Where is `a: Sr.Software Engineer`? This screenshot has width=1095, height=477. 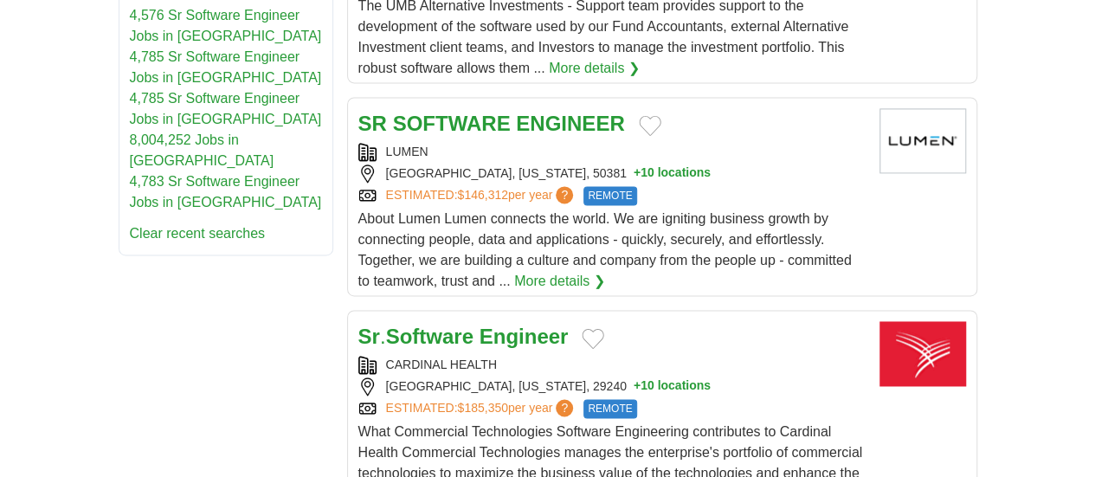 a: Sr.Software Engineer is located at coordinates (463, 336).